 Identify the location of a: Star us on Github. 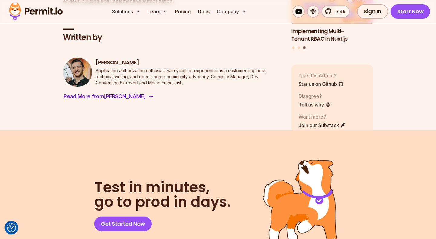
(321, 84).